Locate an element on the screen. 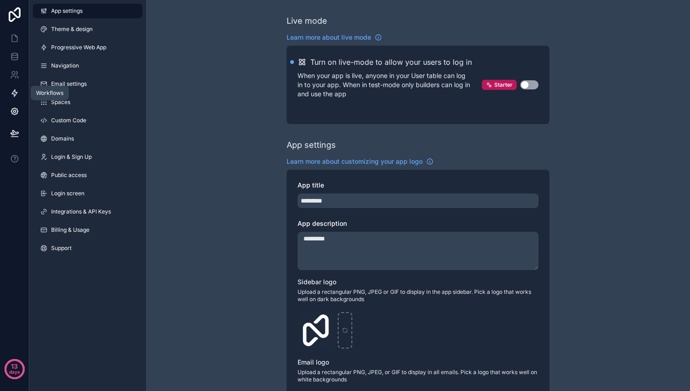 The width and height of the screenshot is (690, 391). a: Learn more about customizing your app logo is located at coordinates (360, 162).